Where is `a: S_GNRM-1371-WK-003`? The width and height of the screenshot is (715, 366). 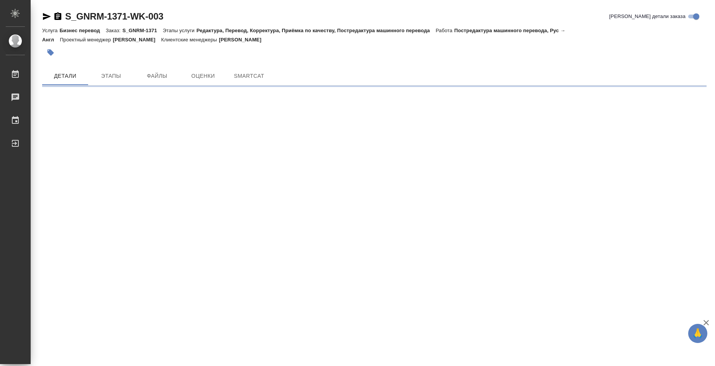
a: S_GNRM-1371-WK-003 is located at coordinates (114, 16).